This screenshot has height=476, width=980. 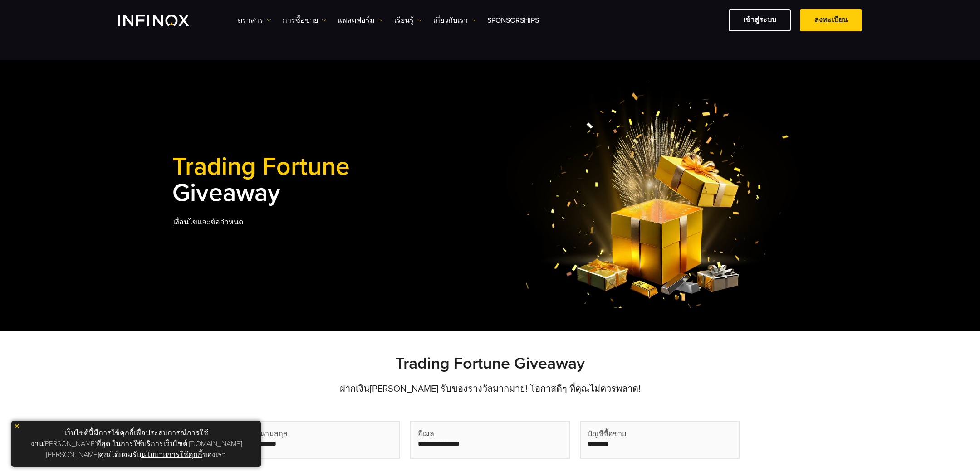 What do you see at coordinates (830, 20) in the screenshot?
I see `a: ลงทะเบียน` at bounding box center [830, 20].